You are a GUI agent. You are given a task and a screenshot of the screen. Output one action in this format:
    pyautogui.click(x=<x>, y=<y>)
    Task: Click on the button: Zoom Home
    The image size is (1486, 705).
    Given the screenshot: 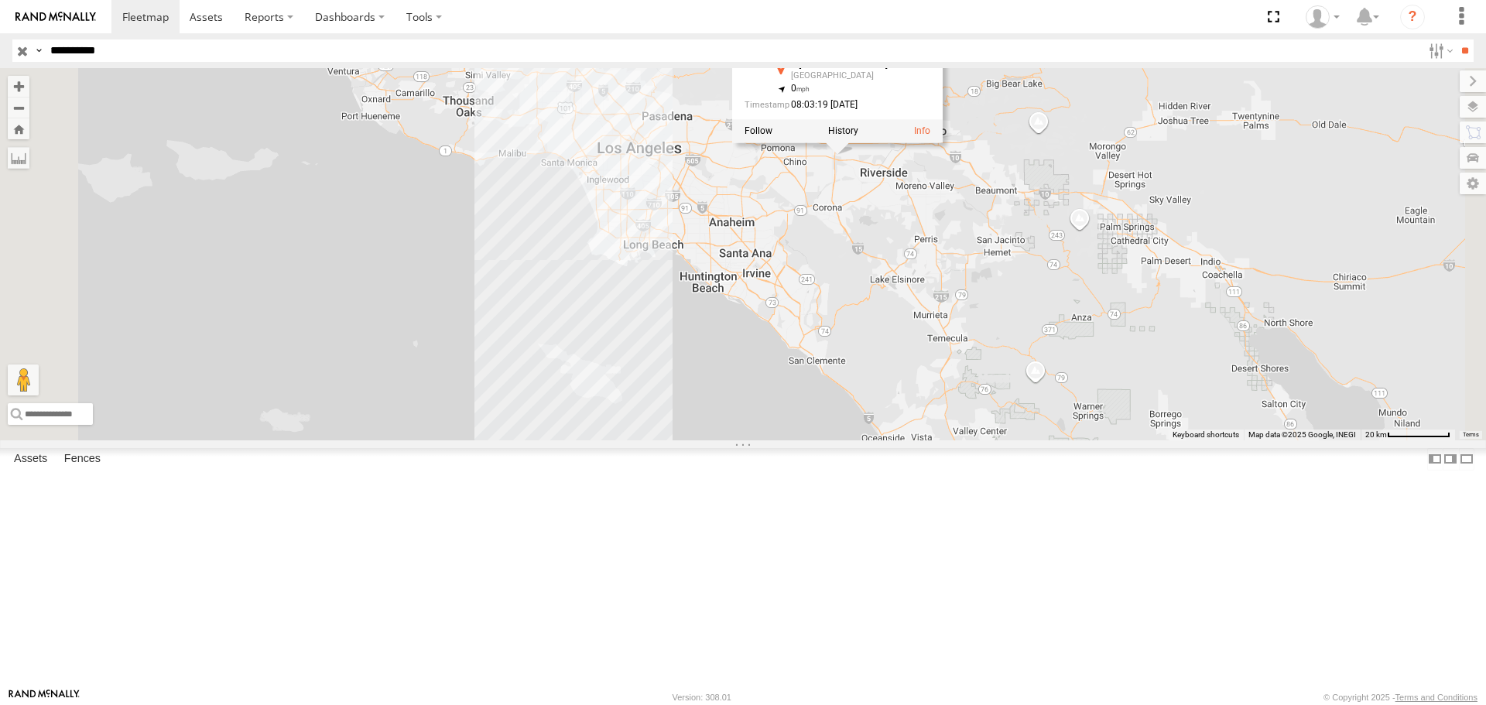 What is the action you would take?
    pyautogui.click(x=19, y=128)
    